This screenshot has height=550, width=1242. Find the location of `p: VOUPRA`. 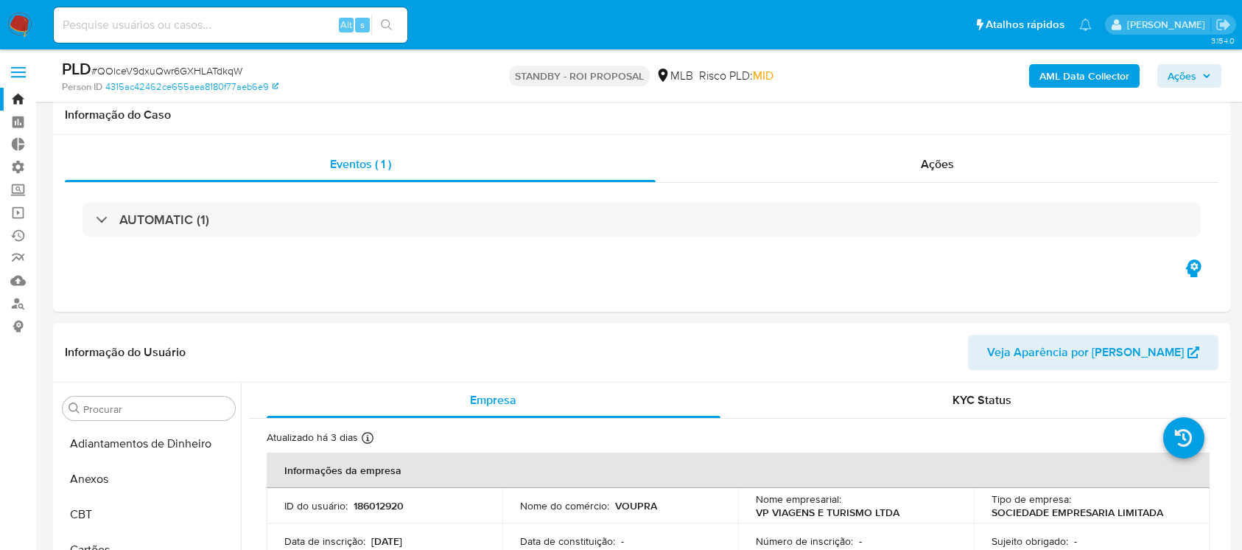

p: VOUPRA is located at coordinates (636, 505).